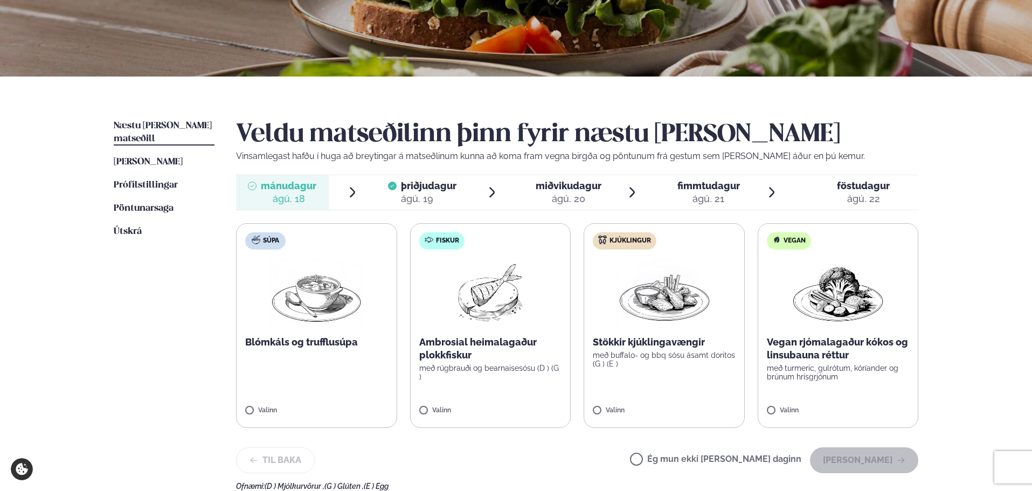  I want to click on span: fimmtudagur, so click(709, 185).